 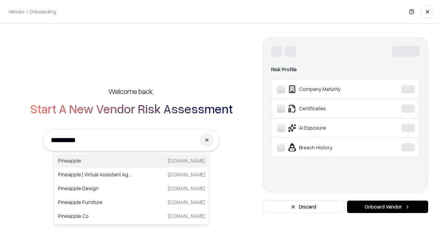 What do you see at coordinates (388, 207) in the screenshot?
I see `button: Onboard Vendor` at bounding box center [388, 207].